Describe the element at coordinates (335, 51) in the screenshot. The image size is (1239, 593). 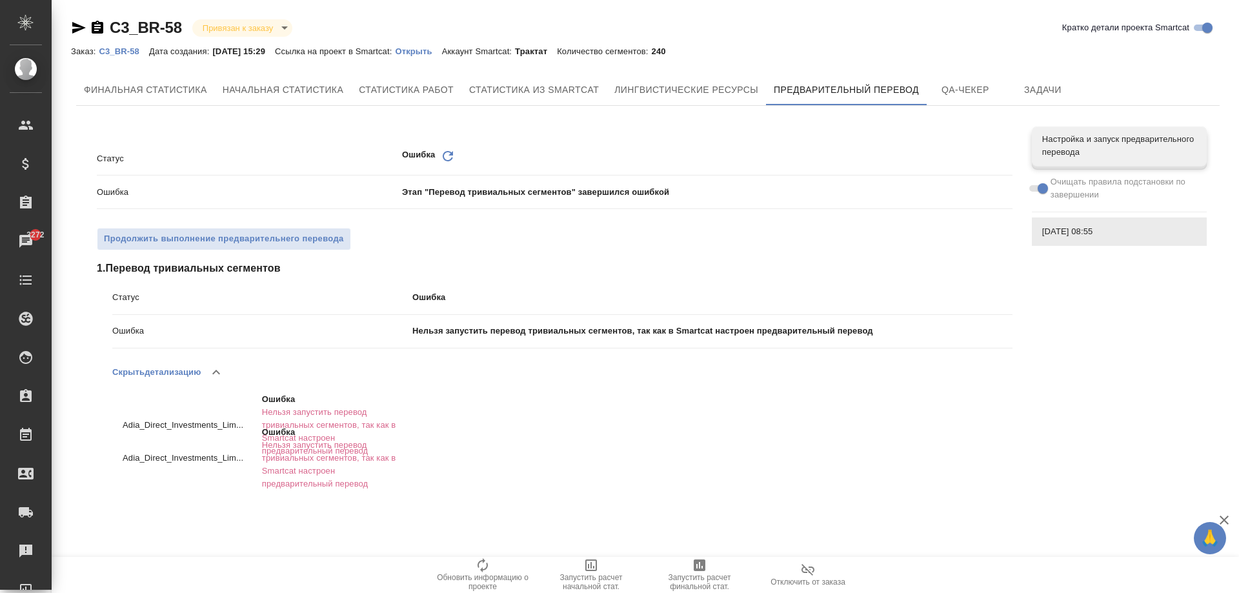
I see `p: Ссылка на проект в Smartcat:` at that location.